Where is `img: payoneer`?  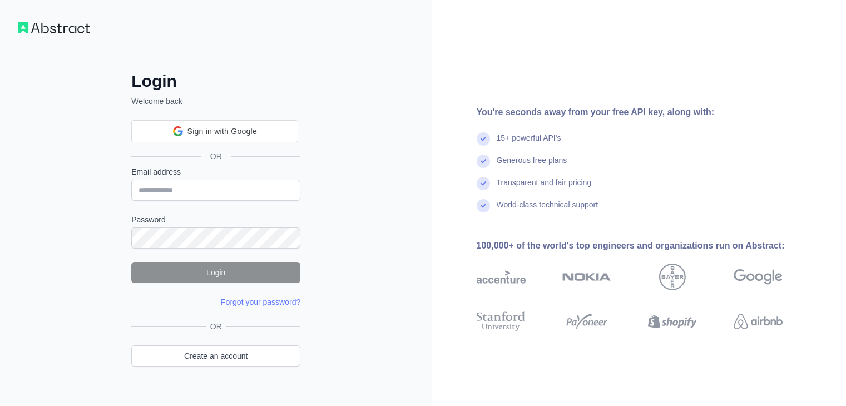 img: payoneer is located at coordinates (587, 322).